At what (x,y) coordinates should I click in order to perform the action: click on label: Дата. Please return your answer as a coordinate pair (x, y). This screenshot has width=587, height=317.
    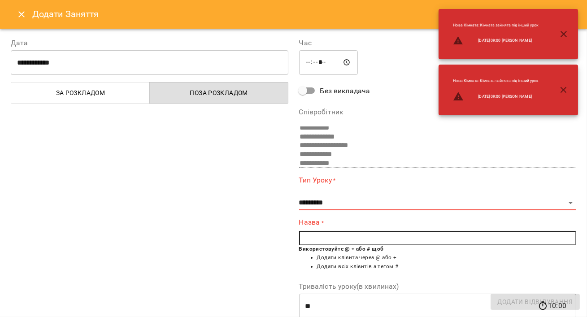
    Looking at the image, I should click on (149, 43).